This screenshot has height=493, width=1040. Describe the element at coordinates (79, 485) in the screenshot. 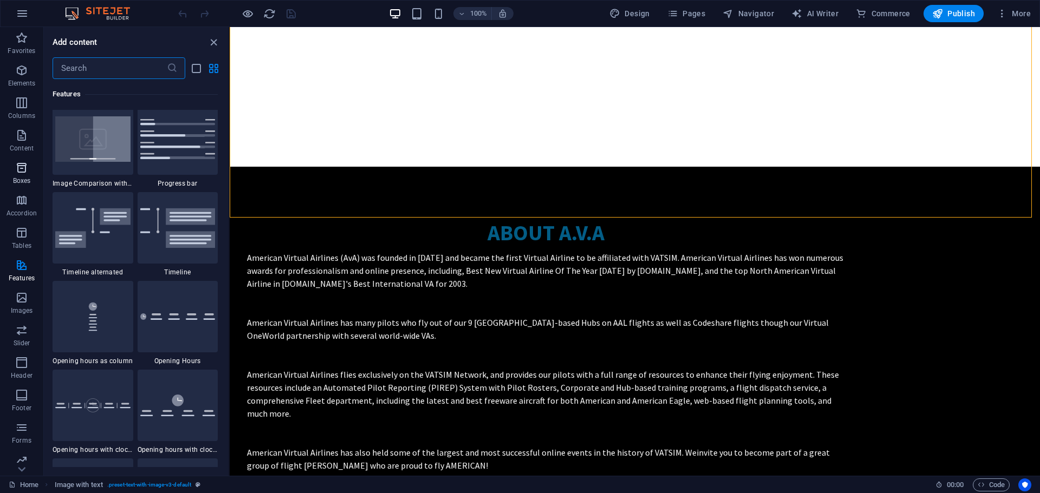

I see `span: Click to select. Double-click to edit` at that location.